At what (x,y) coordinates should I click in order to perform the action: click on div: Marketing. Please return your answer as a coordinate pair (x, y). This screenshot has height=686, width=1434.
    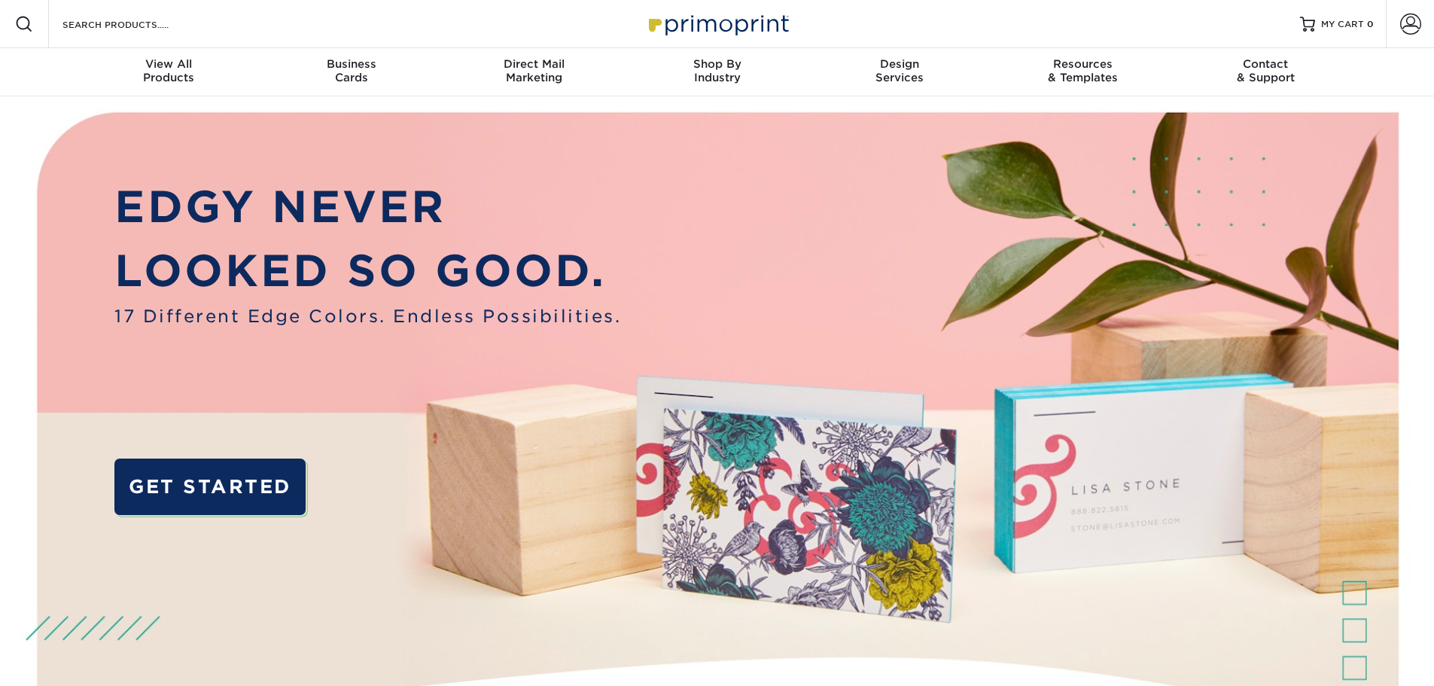
    Looking at the image, I should click on (534, 71).